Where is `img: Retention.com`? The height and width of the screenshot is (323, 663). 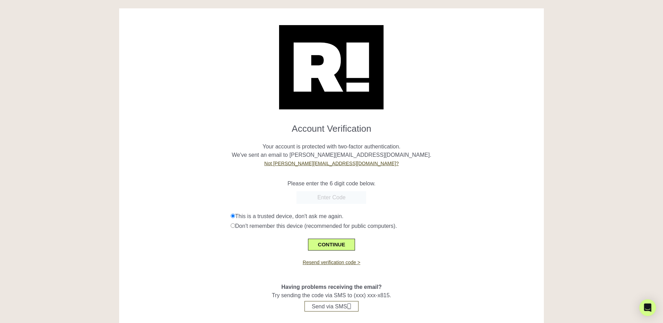 img: Retention.com is located at coordinates (331, 67).